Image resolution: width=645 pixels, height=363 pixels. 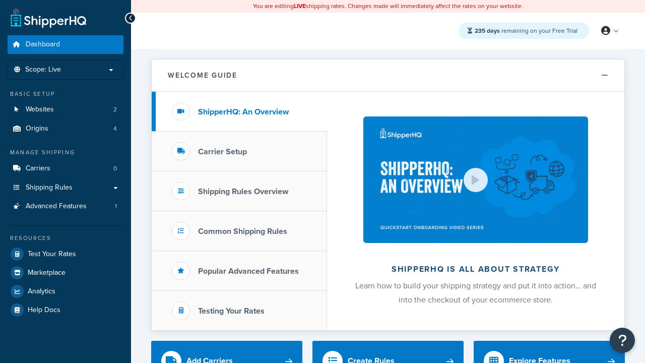 What do you see at coordinates (476, 292) in the screenshot?
I see `span: Learn how to build your shipping strategy and put it into action… and into the checkout of your e...` at bounding box center [476, 292].